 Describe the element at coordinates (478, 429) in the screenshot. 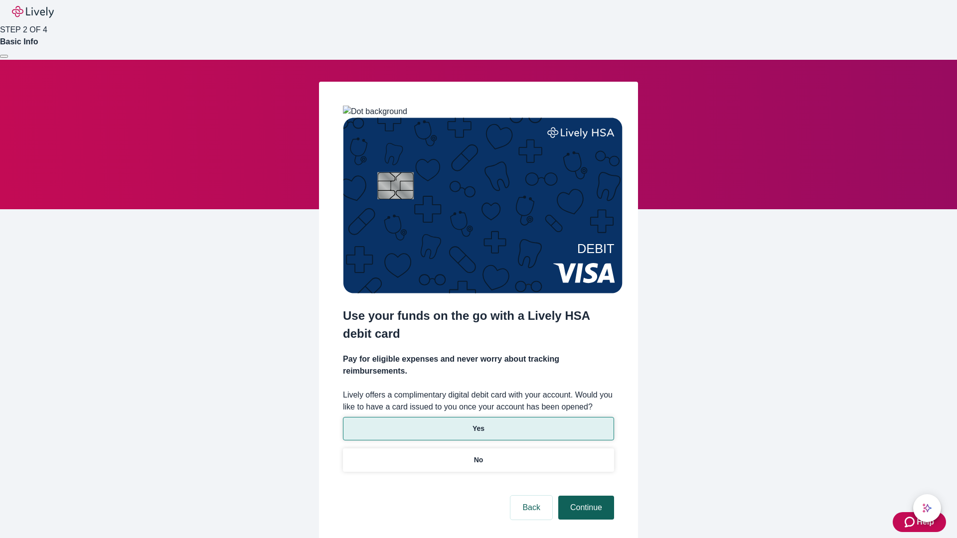

I see `p: Yes` at that location.